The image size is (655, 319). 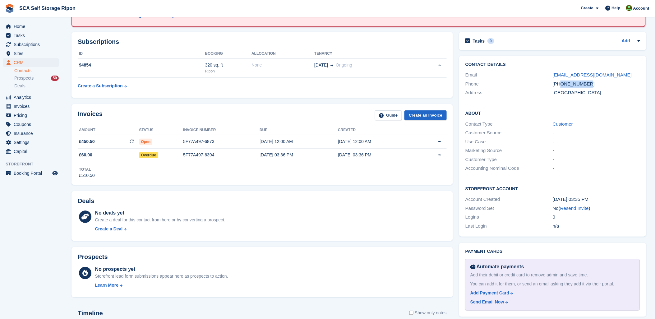 What do you see at coordinates (32, 142) in the screenshot?
I see `span: Settings` at bounding box center [32, 142].